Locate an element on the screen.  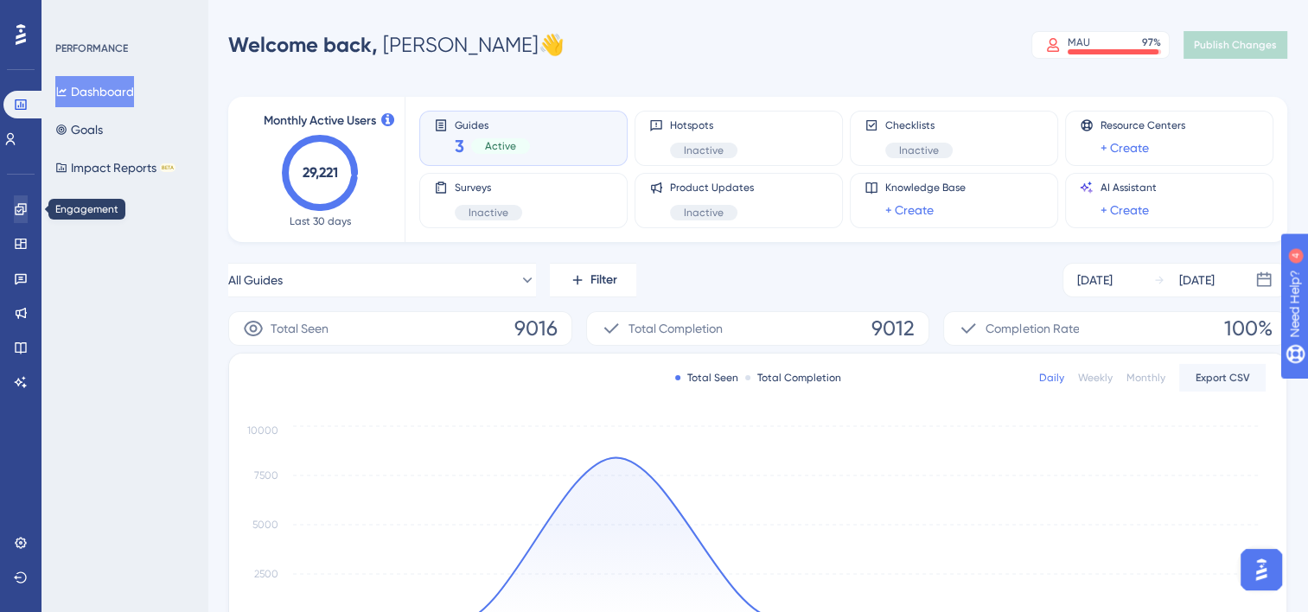
div: 97 % is located at coordinates (1151, 42).